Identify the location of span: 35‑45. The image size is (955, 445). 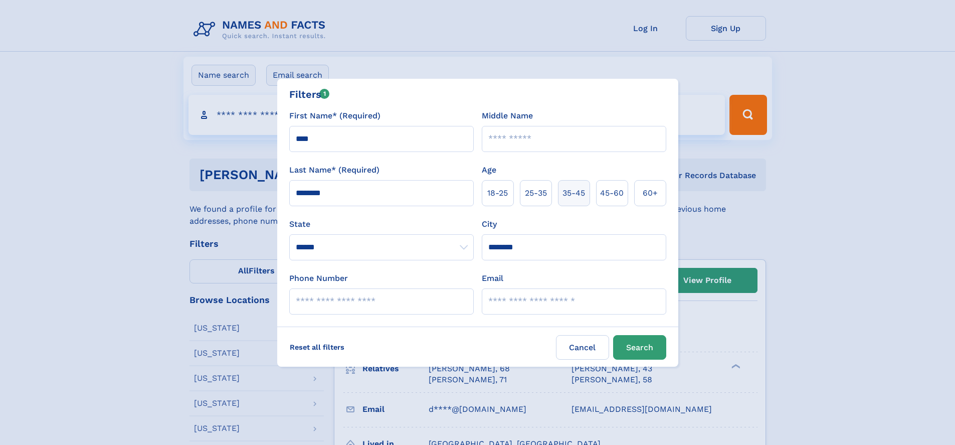
(573, 193).